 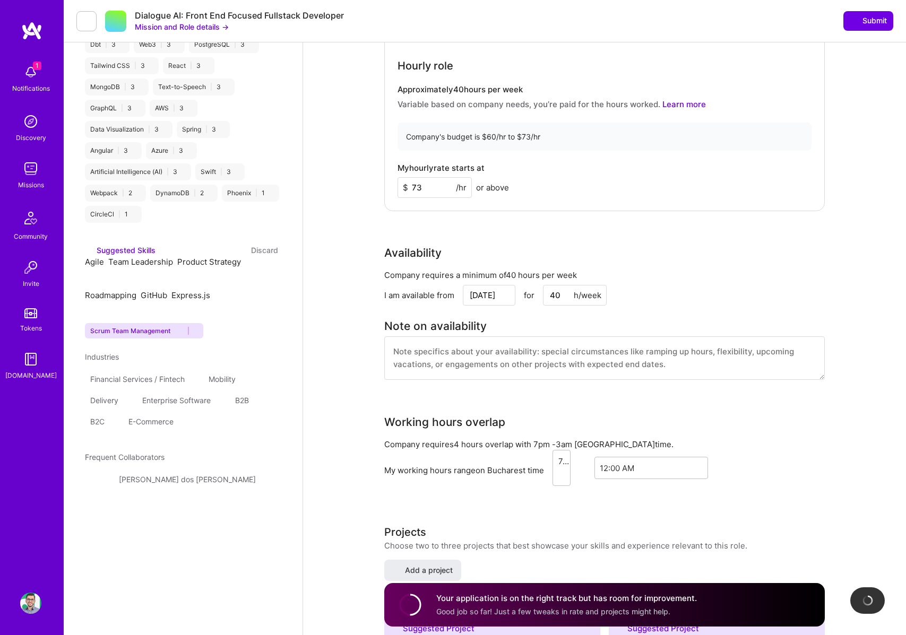 What do you see at coordinates (492, 187) in the screenshot?
I see `span: or above` at bounding box center [492, 187].